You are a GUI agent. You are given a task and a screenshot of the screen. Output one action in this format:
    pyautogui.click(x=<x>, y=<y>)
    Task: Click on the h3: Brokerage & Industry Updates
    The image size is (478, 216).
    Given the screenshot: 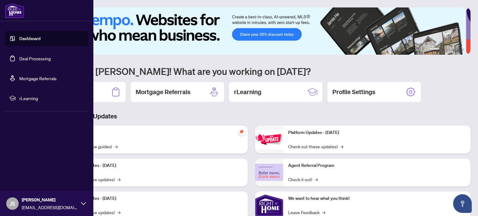 What is the action you would take?
    pyautogui.click(x=251, y=116)
    